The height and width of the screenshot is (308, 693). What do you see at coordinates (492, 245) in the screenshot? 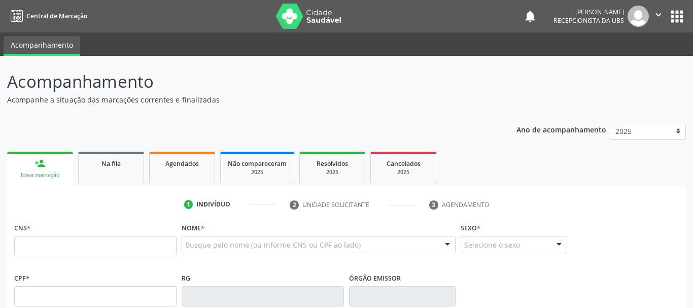
I see `span: Selecione o sexo` at bounding box center [492, 245].